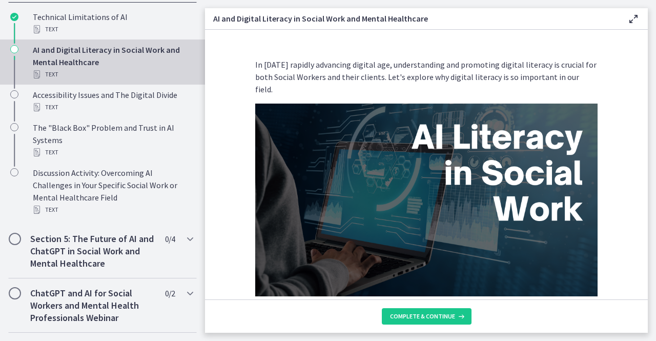 The width and height of the screenshot is (656, 341). I want to click on h3: AI and Digital Literacy in Social Work and Mental Healthcare, so click(412, 18).